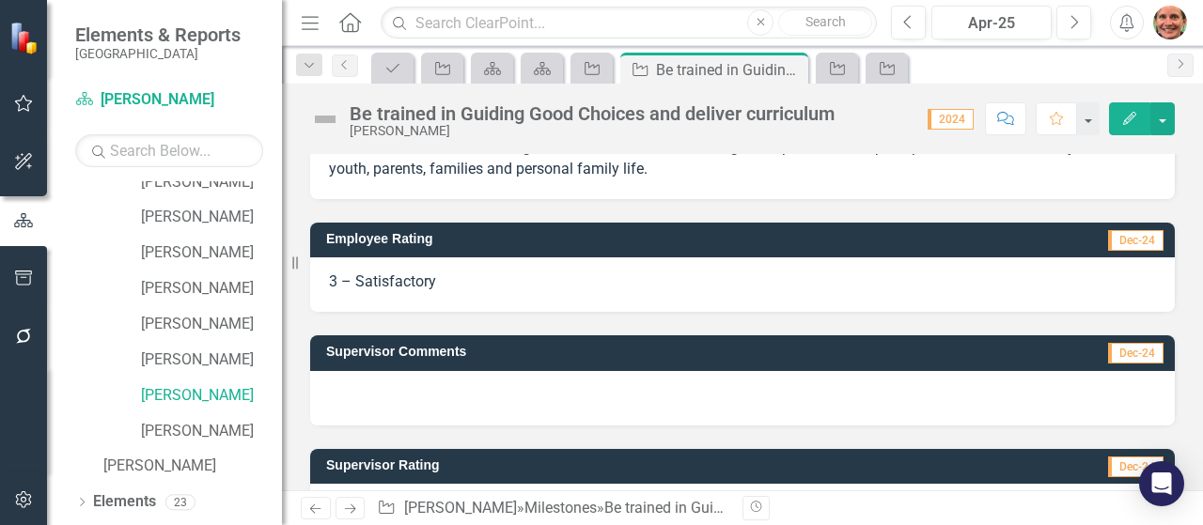  I want to click on div: 23, so click(180, 502).